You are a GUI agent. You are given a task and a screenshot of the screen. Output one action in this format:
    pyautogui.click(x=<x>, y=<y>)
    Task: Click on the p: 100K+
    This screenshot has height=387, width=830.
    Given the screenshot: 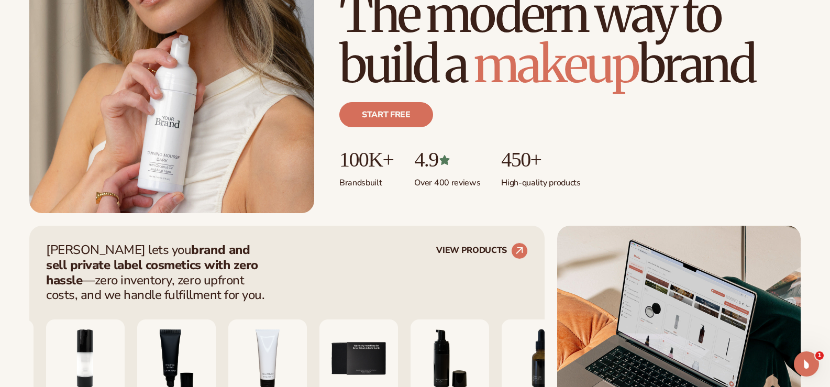 What is the action you would take?
    pyautogui.click(x=366, y=160)
    